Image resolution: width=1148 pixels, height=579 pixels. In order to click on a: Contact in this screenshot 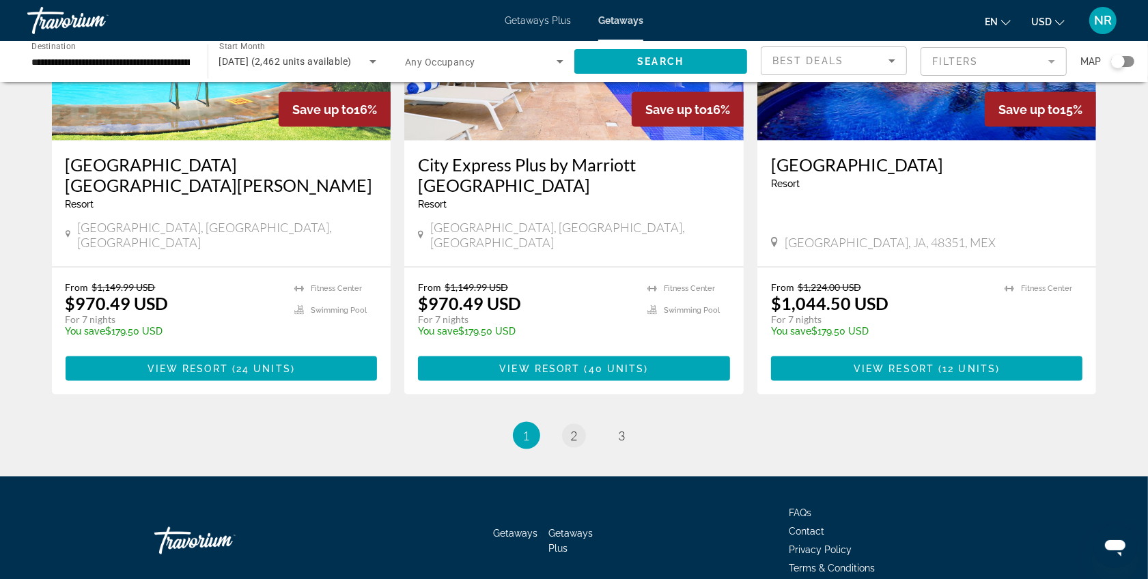, I will do `click(807, 531)`.